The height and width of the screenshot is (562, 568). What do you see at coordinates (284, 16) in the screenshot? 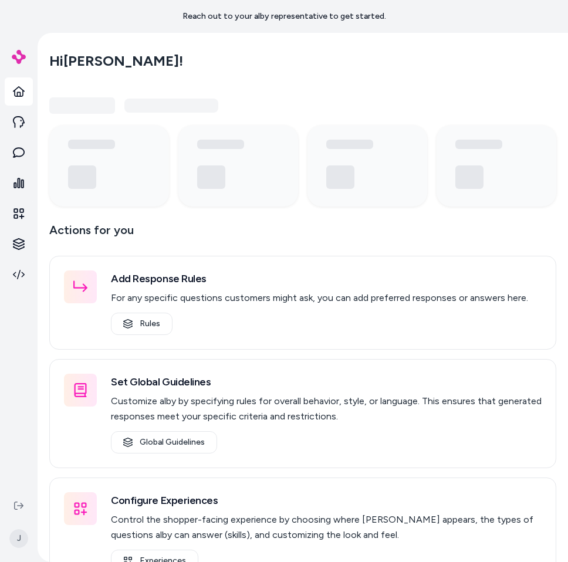
I see `p: Reach out to your alby representative to get started.` at bounding box center [284, 16].